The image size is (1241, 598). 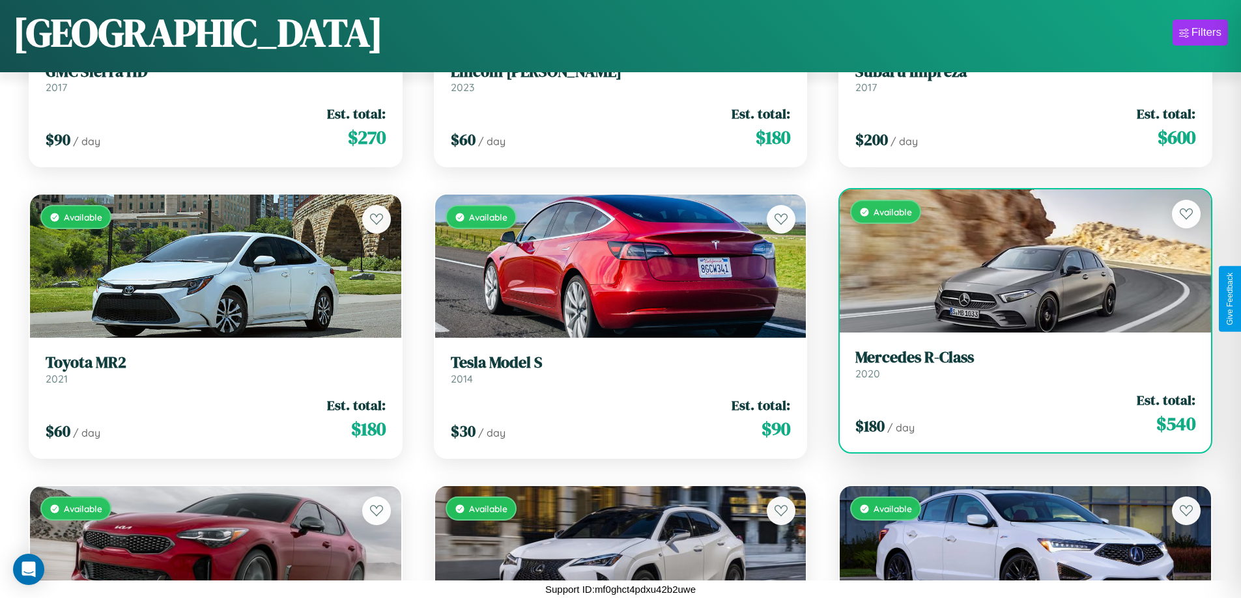 I want to click on div: Give Feedback, so click(x=1229, y=299).